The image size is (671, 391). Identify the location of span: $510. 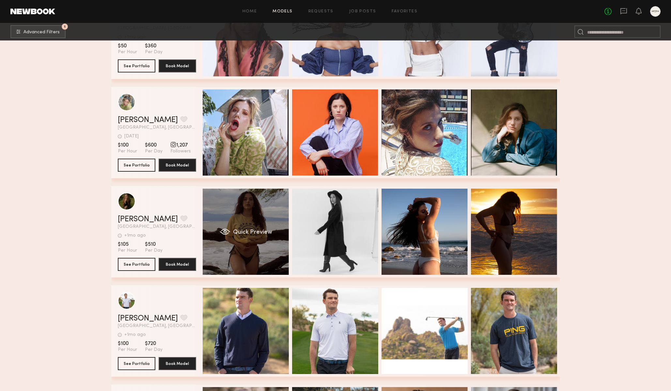
(154, 244).